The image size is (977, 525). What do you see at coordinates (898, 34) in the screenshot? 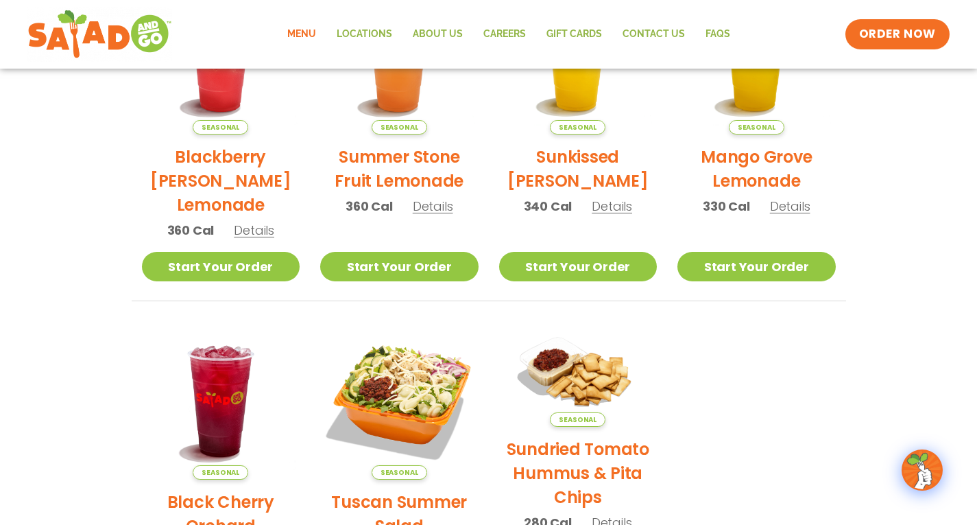
I see `span: ORDER NOW` at bounding box center [898, 34].